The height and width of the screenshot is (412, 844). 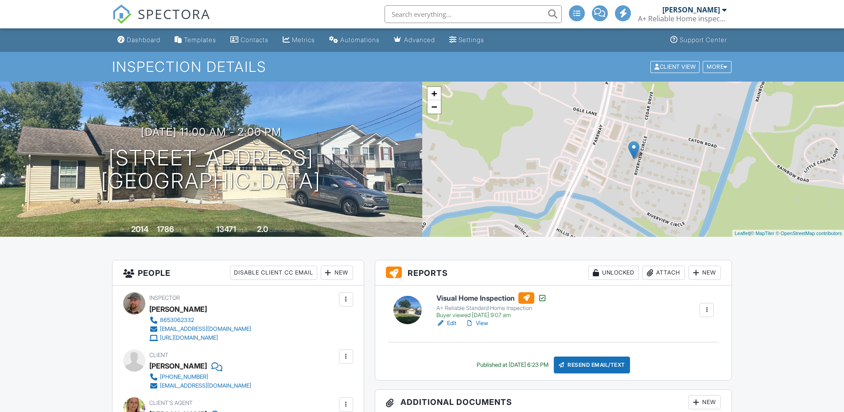 What do you see at coordinates (682, 19) in the screenshot?
I see `div: A+ Reliable Home inspections LLC` at bounding box center [682, 19].